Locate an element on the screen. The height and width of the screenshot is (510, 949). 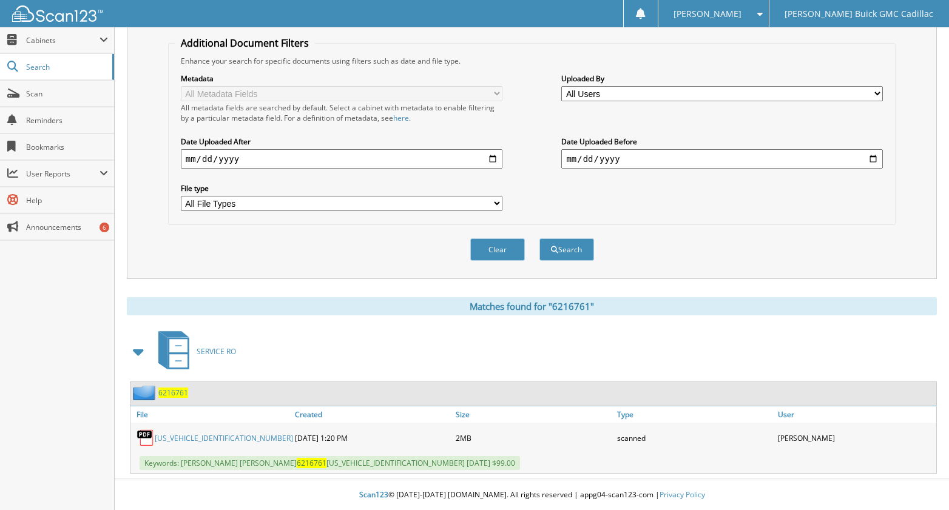
div: 2MB is located at coordinates (533, 438).